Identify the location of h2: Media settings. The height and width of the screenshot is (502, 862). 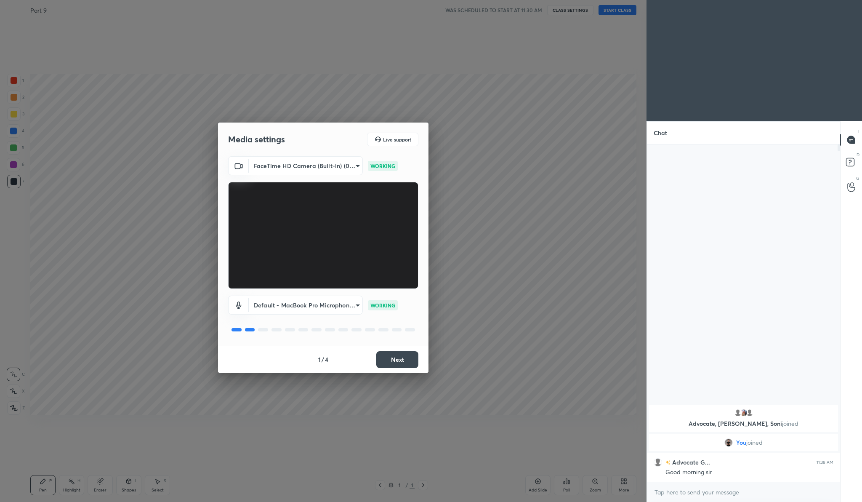
(256, 139).